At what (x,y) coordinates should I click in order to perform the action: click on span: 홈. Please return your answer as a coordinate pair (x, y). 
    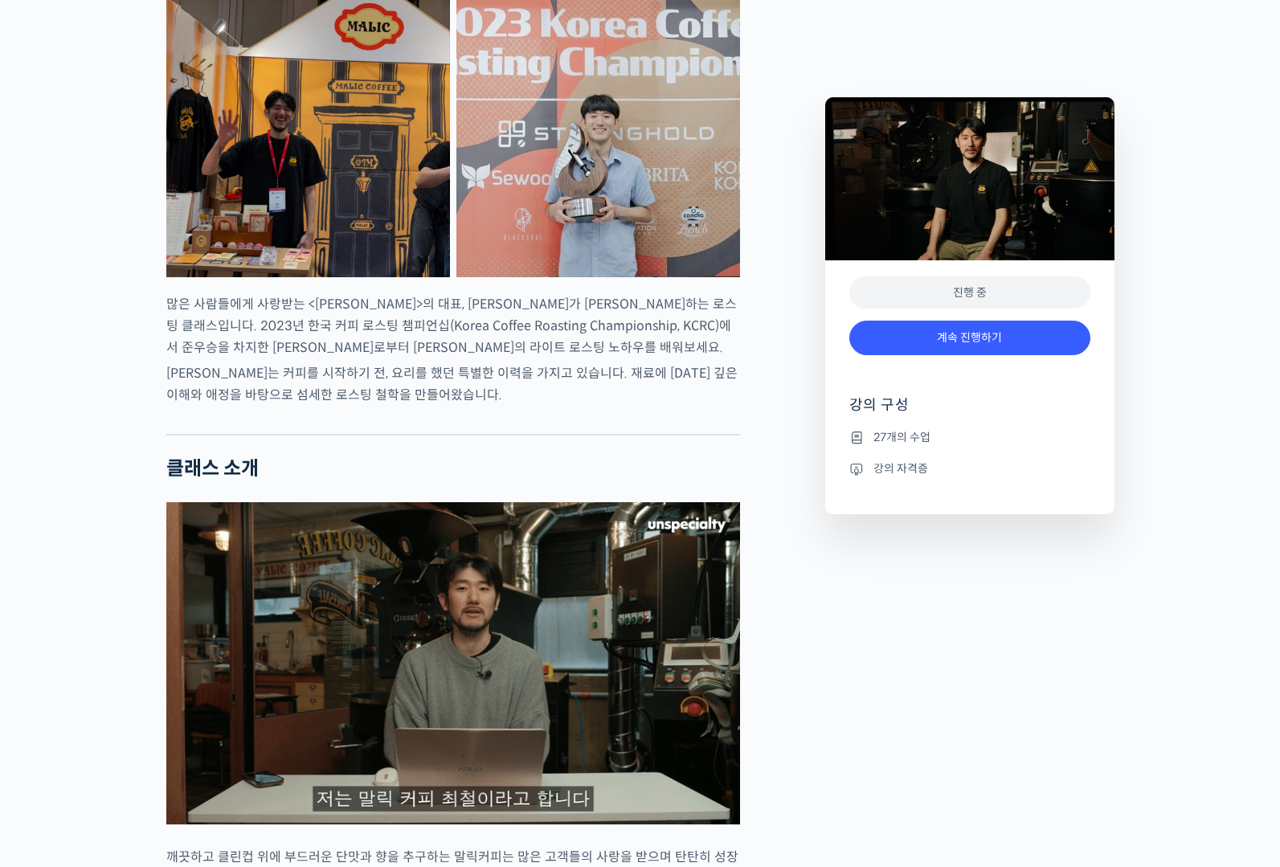
    Looking at the image, I should click on (55, 540).